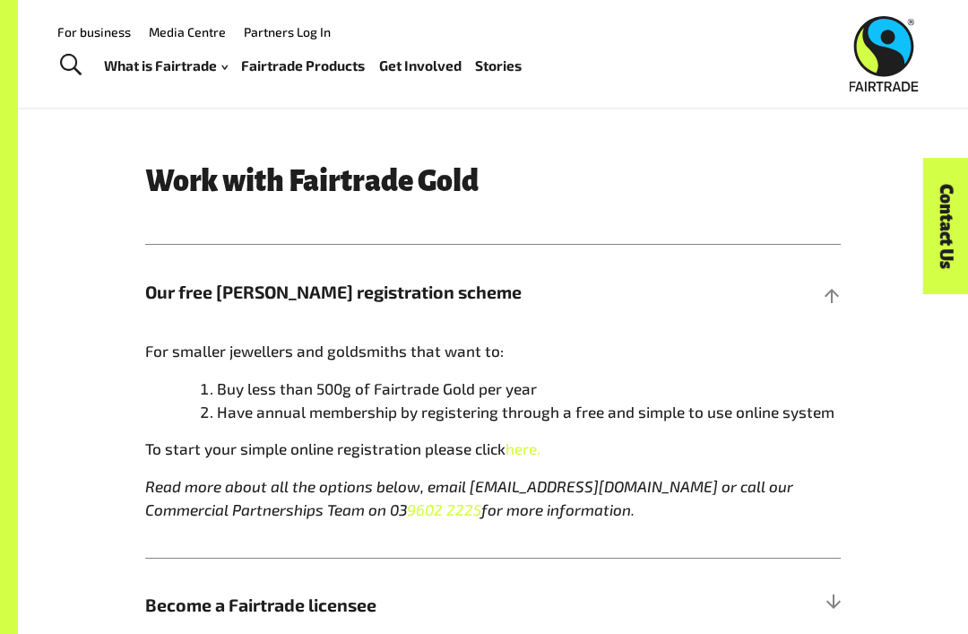  What do you see at coordinates (525, 412) in the screenshot?
I see `span: Have annual membership by registering through a free and simple to use online system` at bounding box center [525, 412].